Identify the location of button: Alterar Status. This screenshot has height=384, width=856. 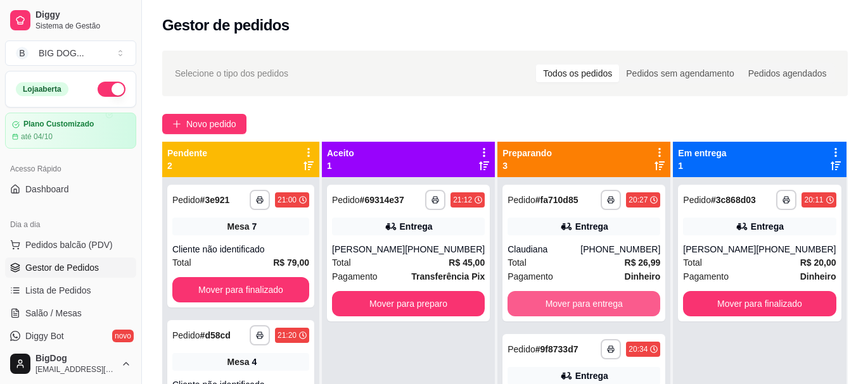
(111, 89).